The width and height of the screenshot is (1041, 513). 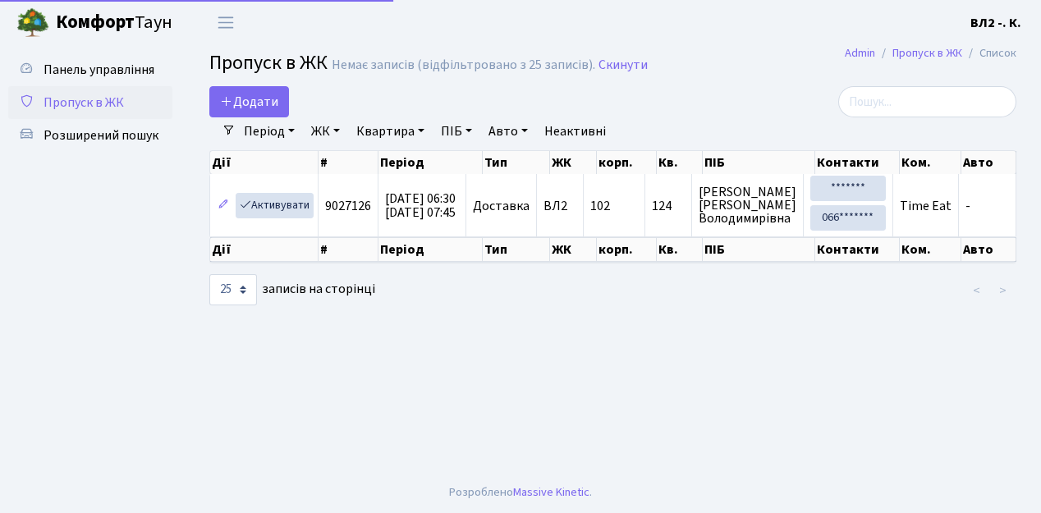 I want to click on span: Time Eat, so click(x=925, y=206).